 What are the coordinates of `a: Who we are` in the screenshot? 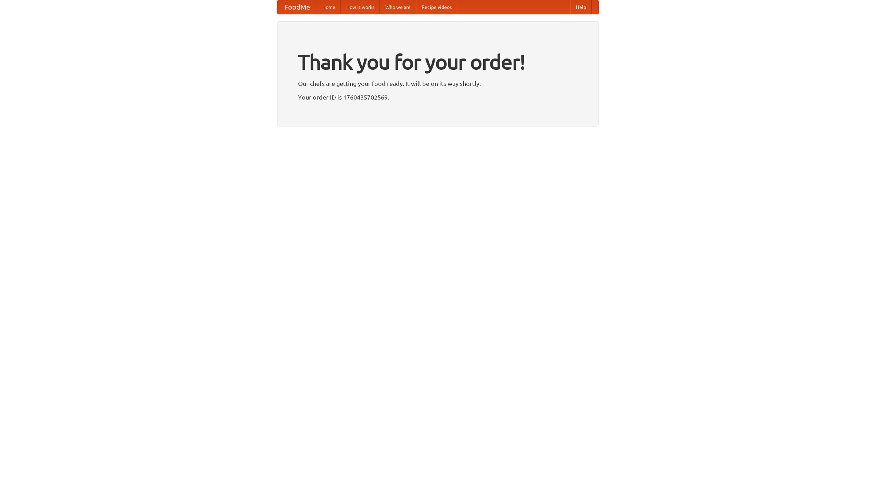 It's located at (398, 7).